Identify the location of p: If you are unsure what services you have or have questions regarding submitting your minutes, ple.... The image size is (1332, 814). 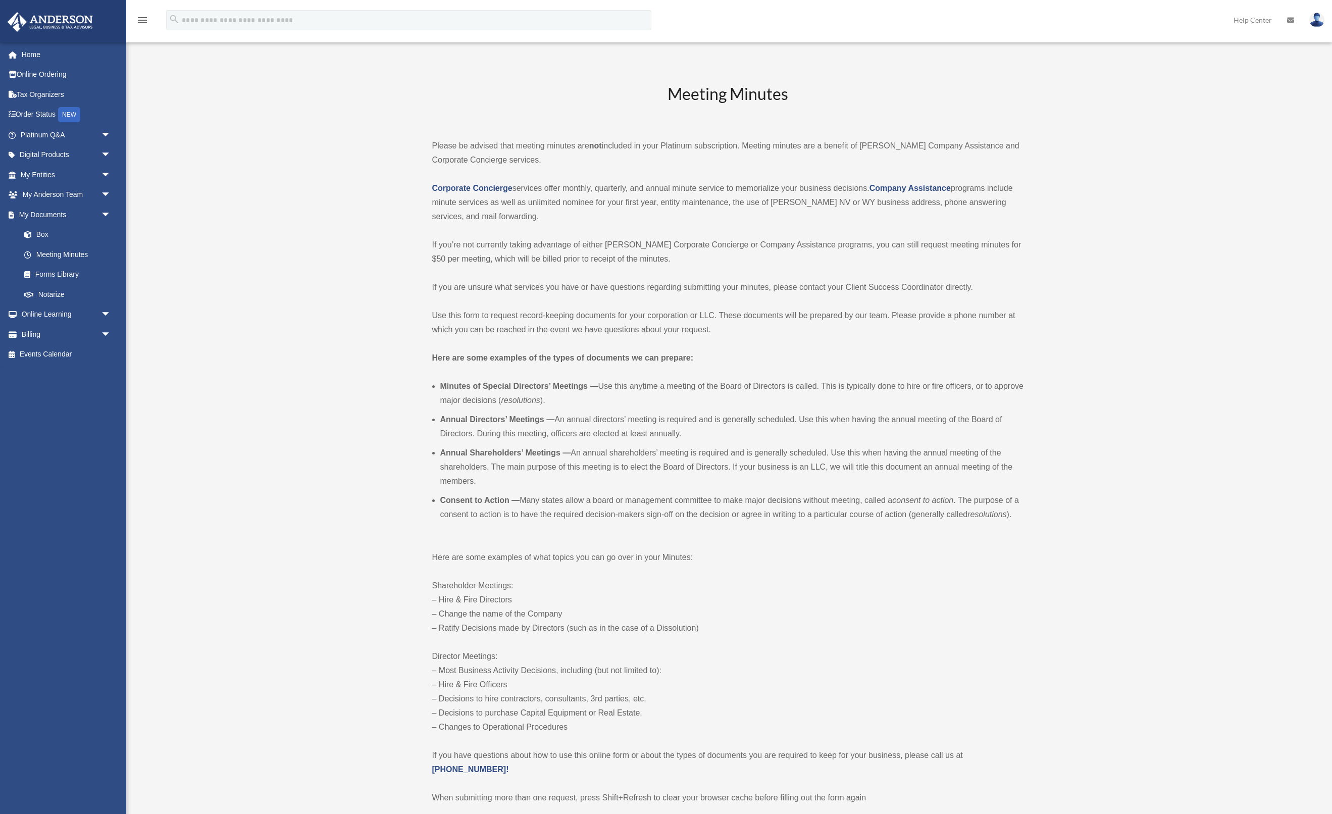
(728, 287).